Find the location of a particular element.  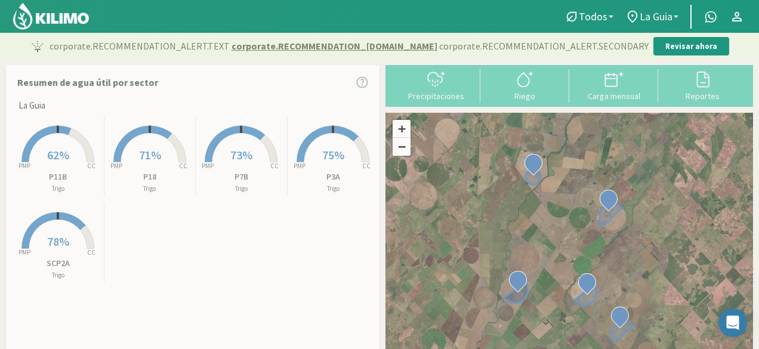

p: P11B is located at coordinates (58, 177).